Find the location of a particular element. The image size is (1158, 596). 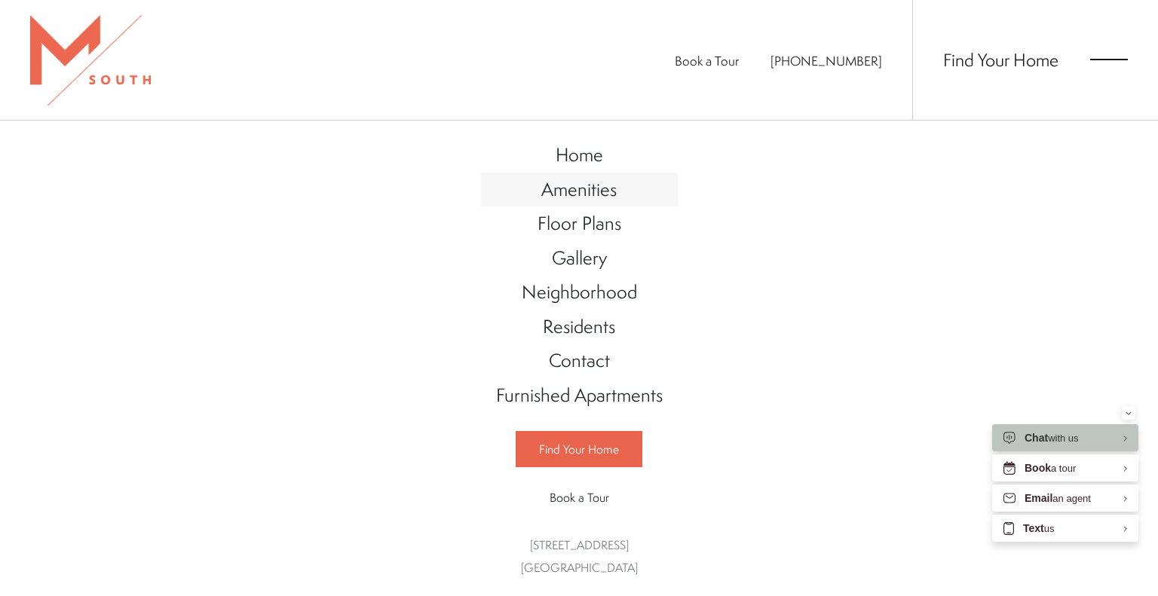

button: Open Menu is located at coordinates (1109, 60).